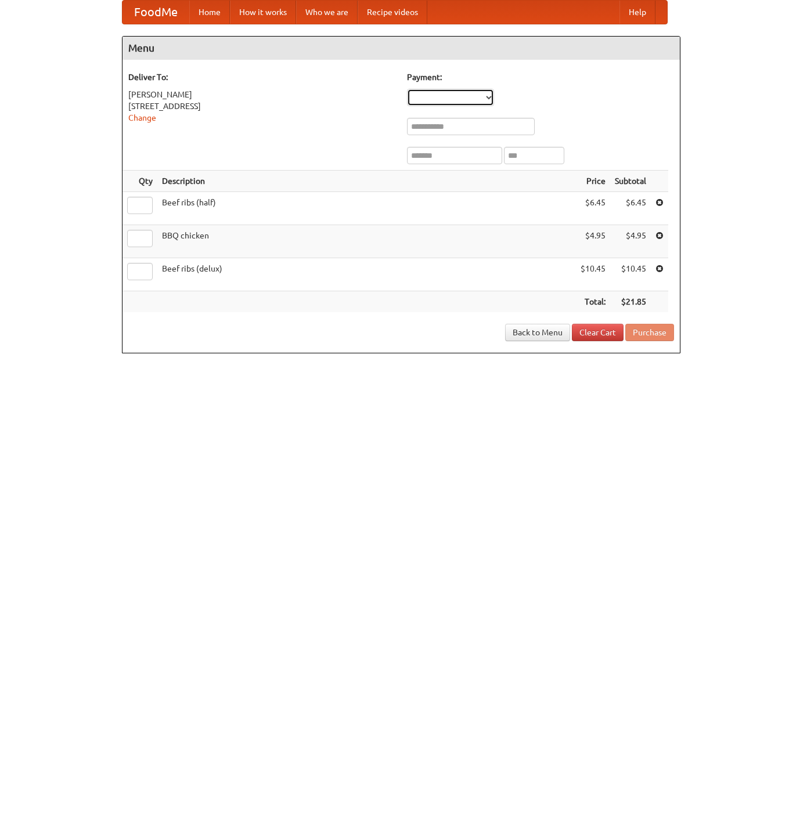 This screenshot has width=789, height=821. Describe the element at coordinates (366, 181) in the screenshot. I see `th: Description` at that location.